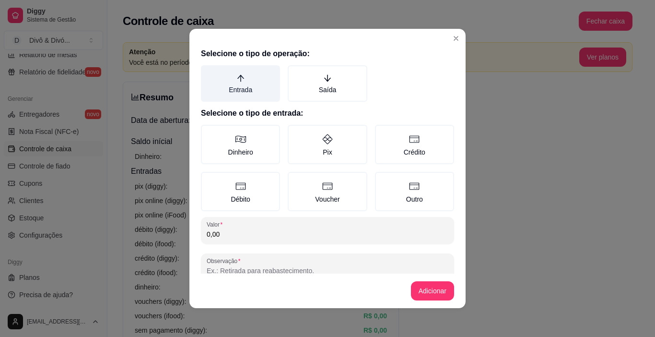 This screenshot has height=337, width=655. Describe the element at coordinates (240, 144) in the screenshot. I see `label: Dinheiro` at that location.